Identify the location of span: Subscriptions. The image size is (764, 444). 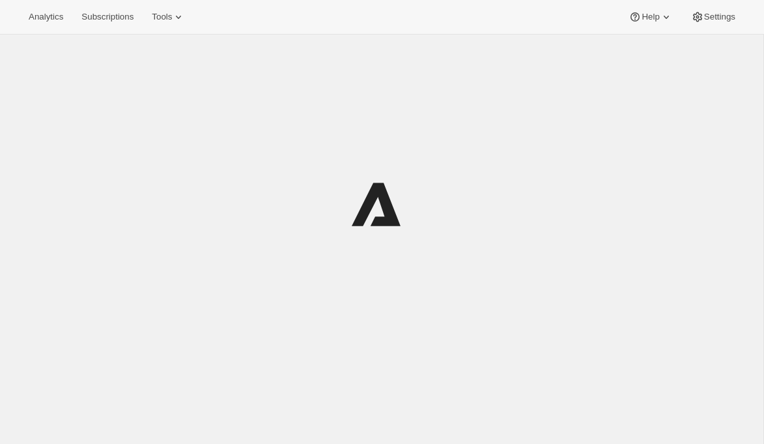
(107, 17).